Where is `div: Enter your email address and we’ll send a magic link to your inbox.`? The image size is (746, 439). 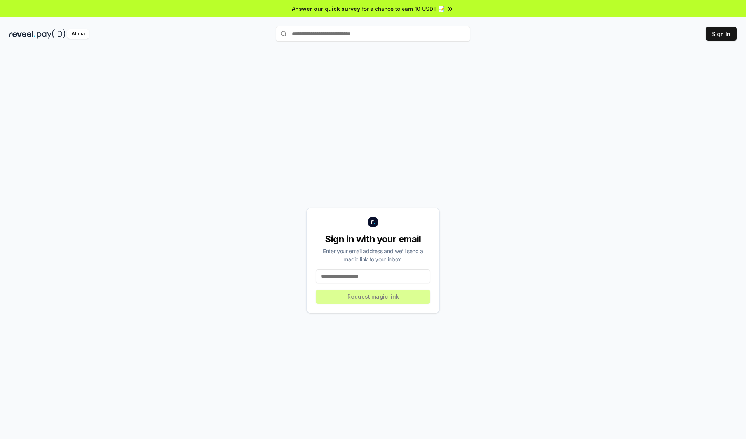 div: Enter your email address and we’ll send a magic link to your inbox. is located at coordinates (373, 255).